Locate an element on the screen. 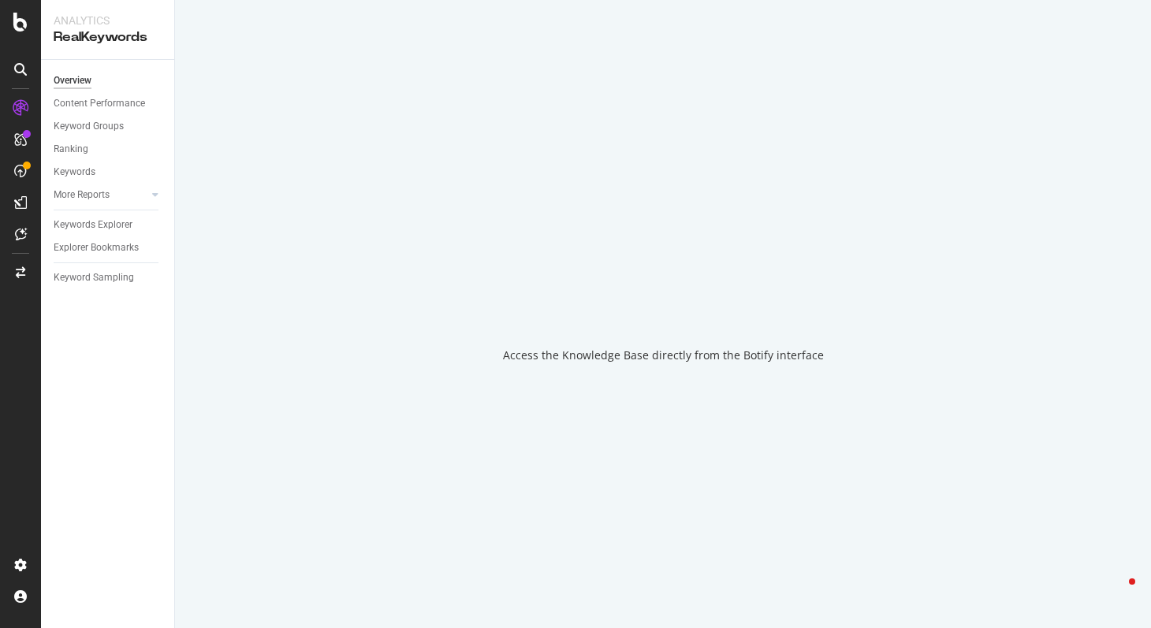 Image resolution: width=1151 pixels, height=628 pixels. div: Access the Knowledge Base directly from the Botify interface is located at coordinates (663, 356).